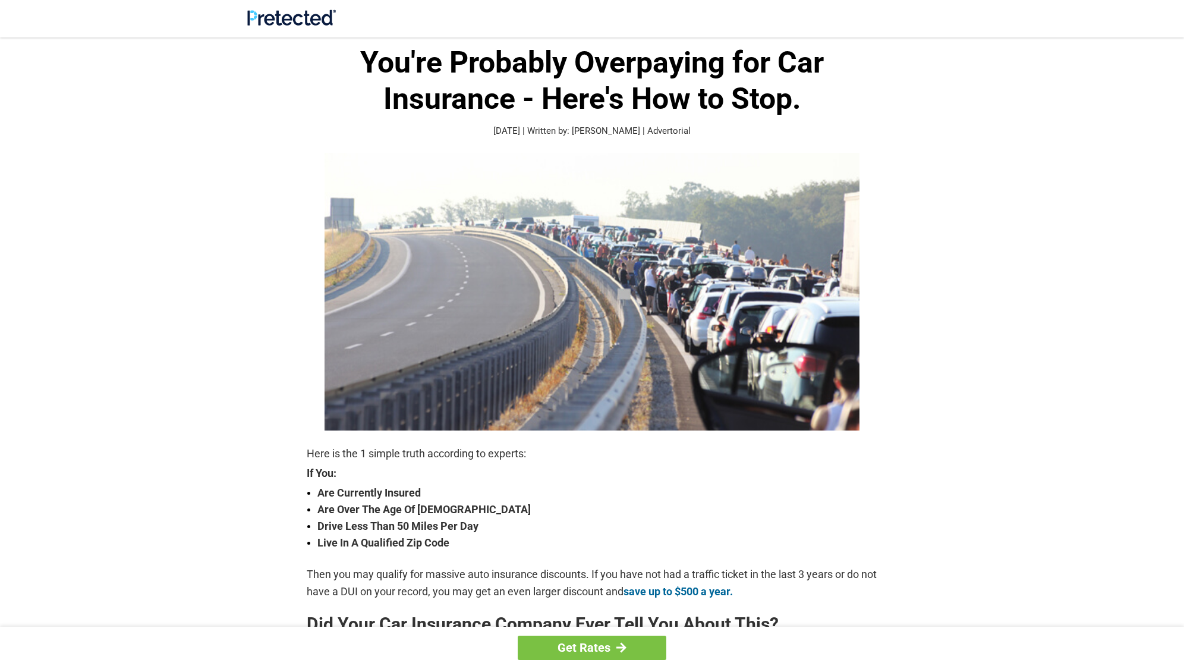  What do you see at coordinates (592, 473) in the screenshot?
I see `strong: If You:` at bounding box center [592, 473].